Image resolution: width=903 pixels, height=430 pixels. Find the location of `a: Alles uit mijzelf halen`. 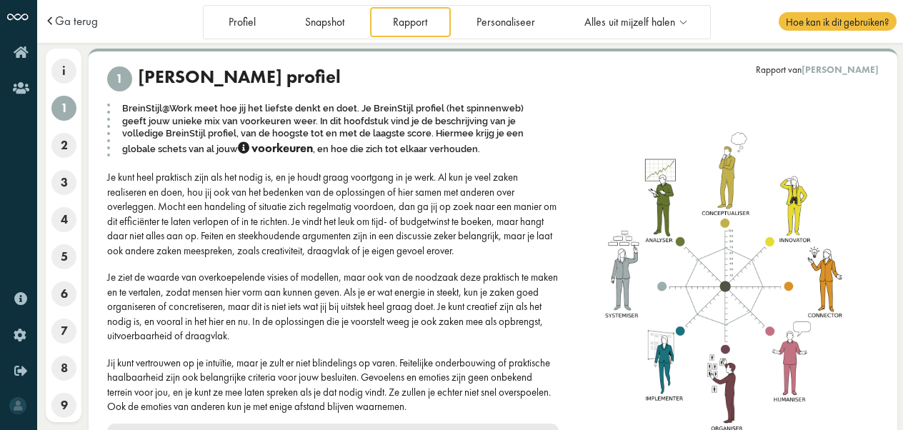

a: Alles uit mijzelf halen is located at coordinates (635, 21).